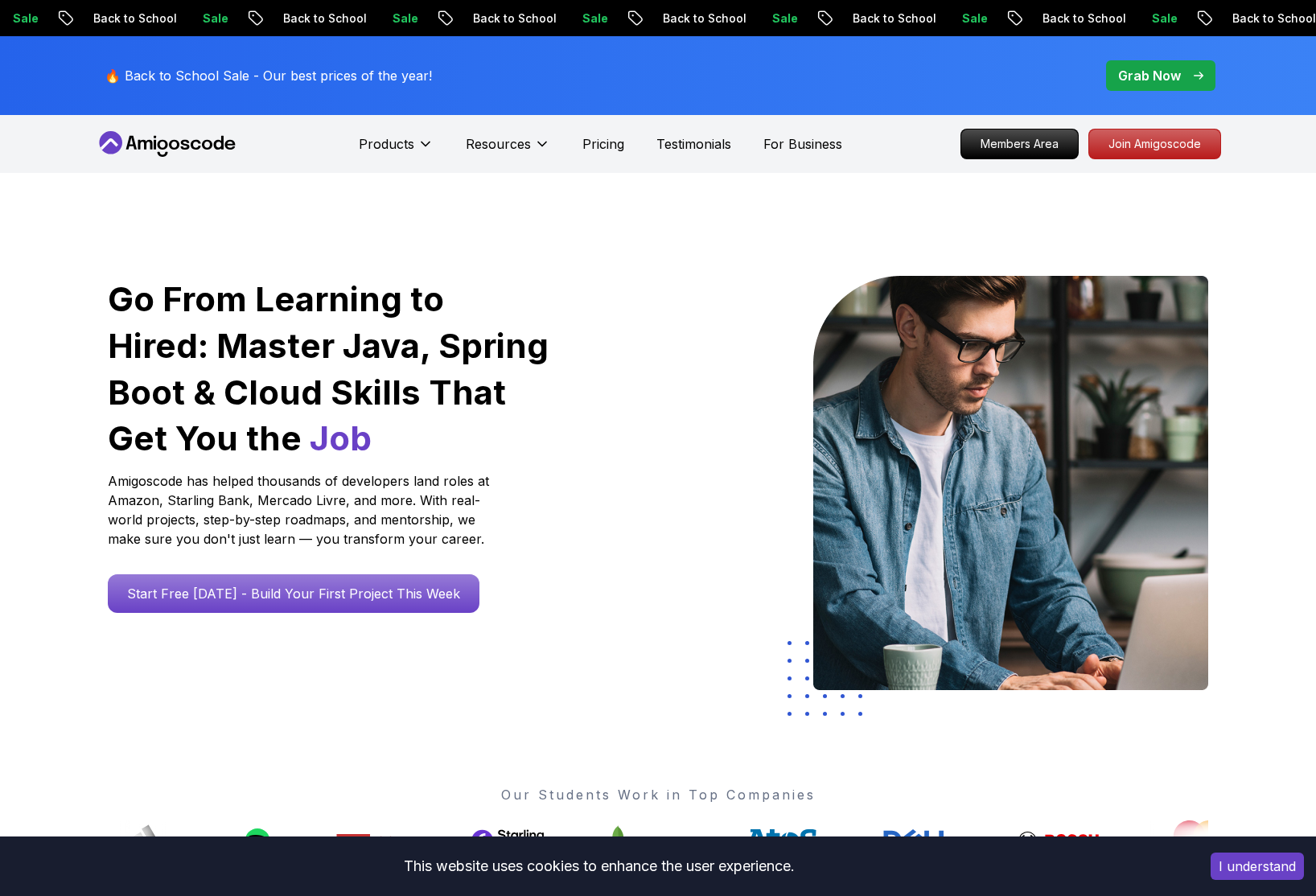 This screenshot has width=1316, height=896. Describe the element at coordinates (1019, 144) in the screenshot. I see `a: Members Area` at that location.